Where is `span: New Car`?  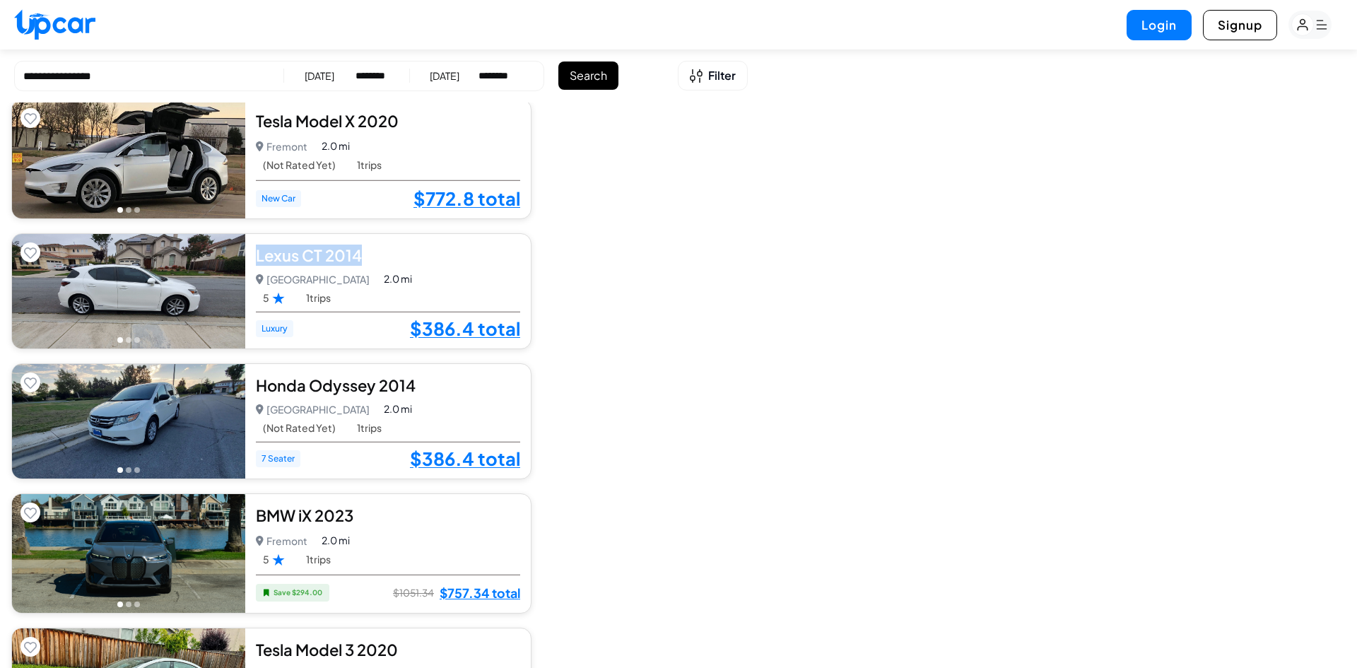
span: New Car is located at coordinates (279, 199).